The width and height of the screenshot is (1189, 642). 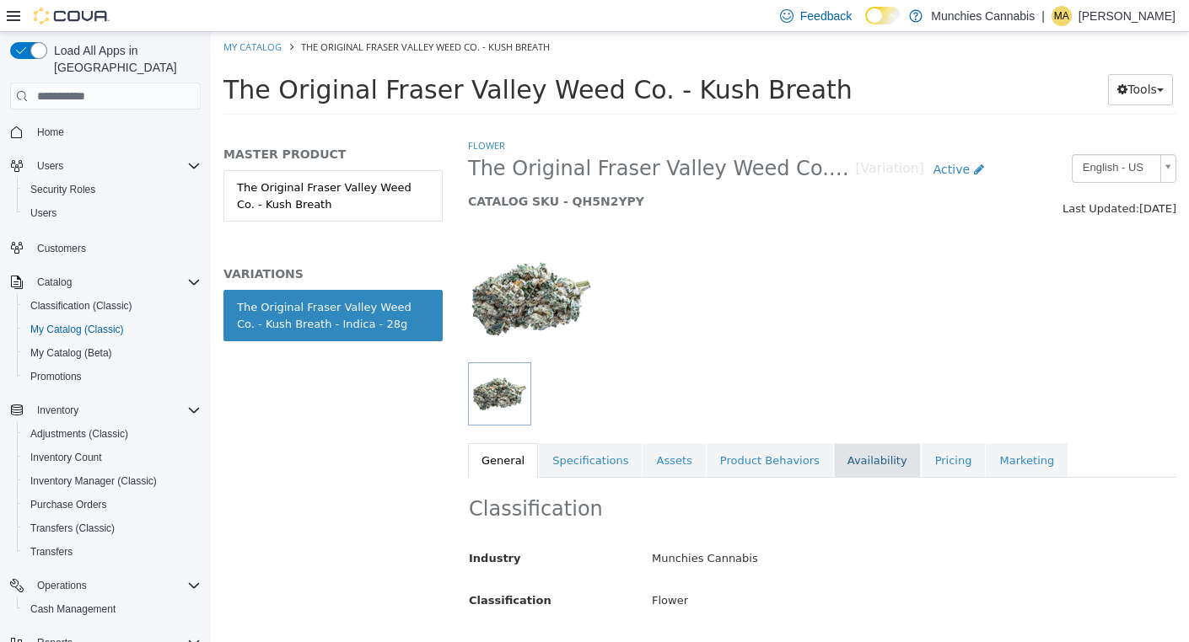 What do you see at coordinates (122, 283) in the screenshot?
I see `div: The Original Fraser Valley Weed Co. - Kush Breath - Indica - 28g` at bounding box center [122, 283].